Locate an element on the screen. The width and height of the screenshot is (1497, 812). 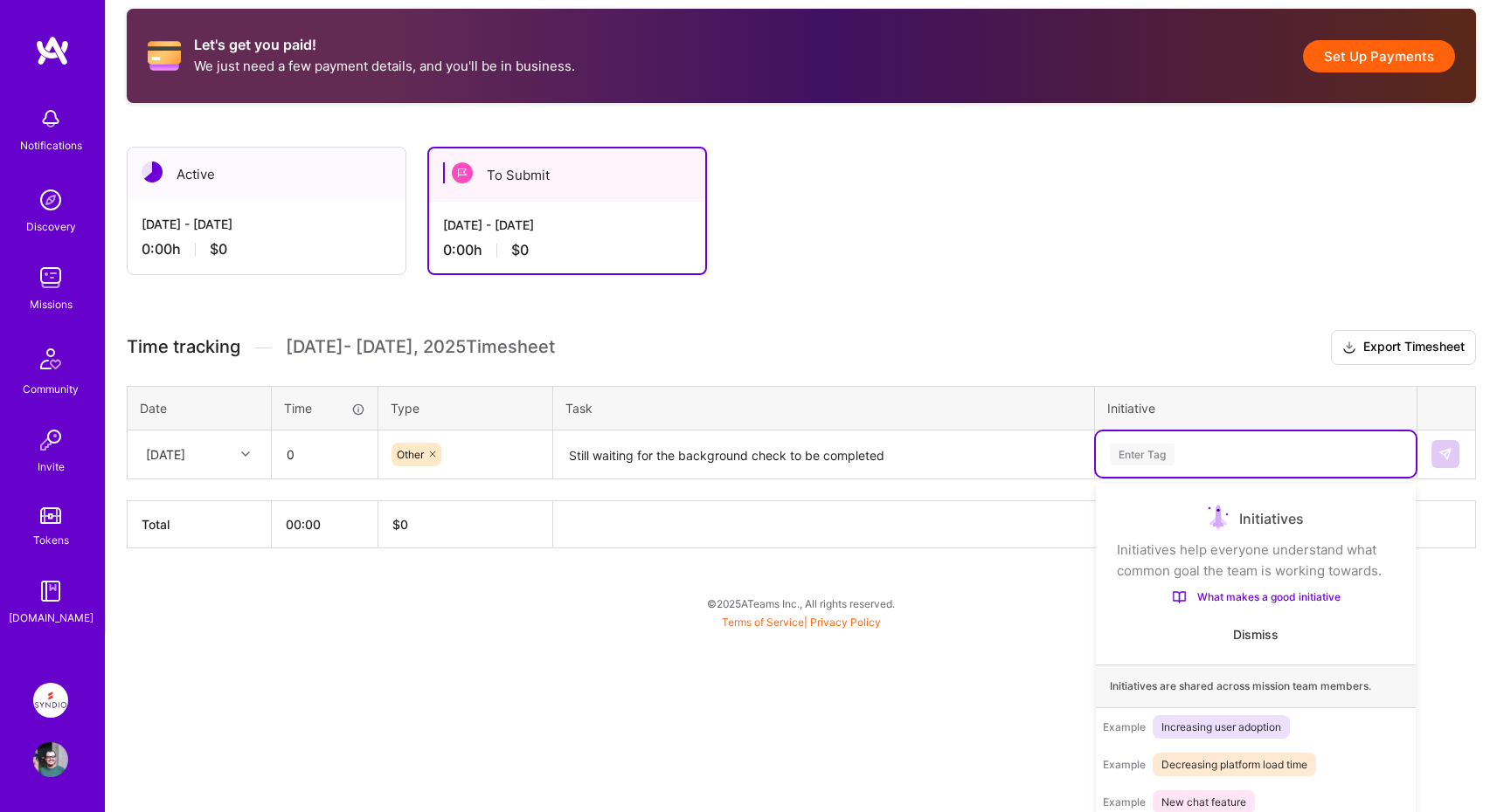
th: 00:00 is located at coordinates (325, 524).